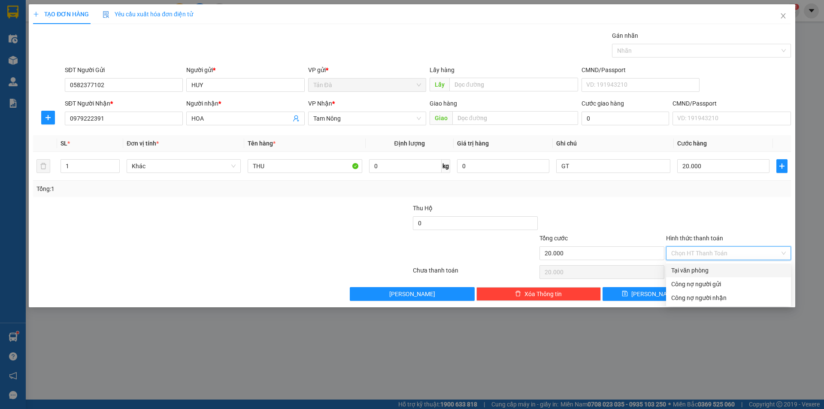 Image resolution: width=824 pixels, height=409 pixels. What do you see at coordinates (729, 298) in the screenshot?
I see `div: Cước gửi hàng sẽ được ghi vào công nợ của người nhận` at bounding box center [729, 298].